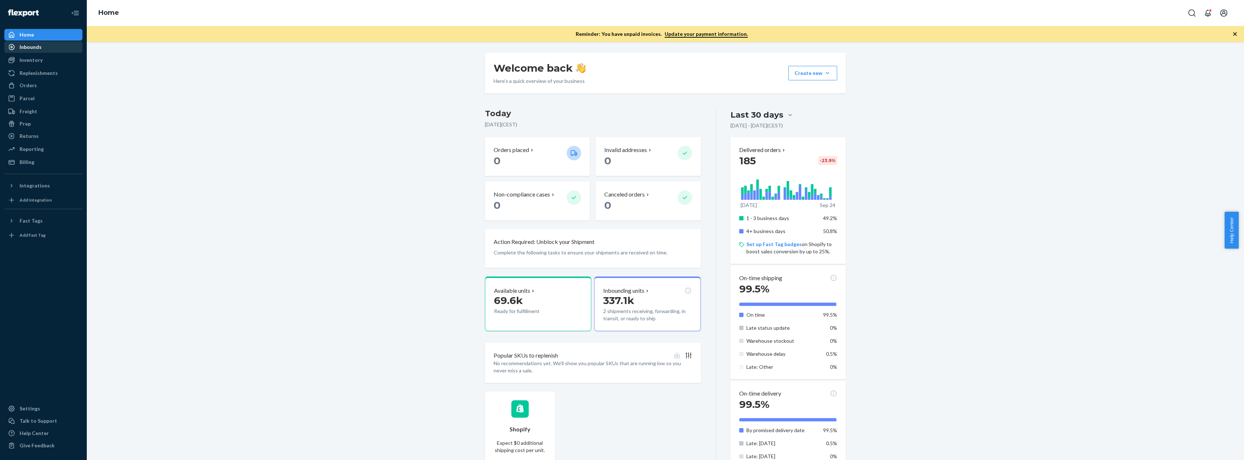 Image resolution: width=1244 pixels, height=460 pixels. Describe the element at coordinates (782, 341) in the screenshot. I see `p: Warehouse stockout` at that location.